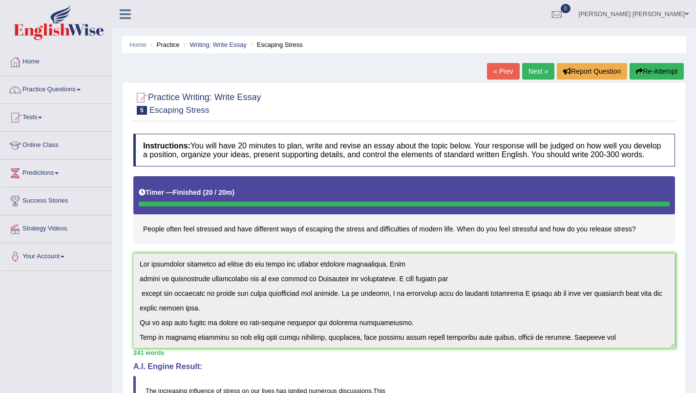  I want to click on span: 5, so click(142, 110).